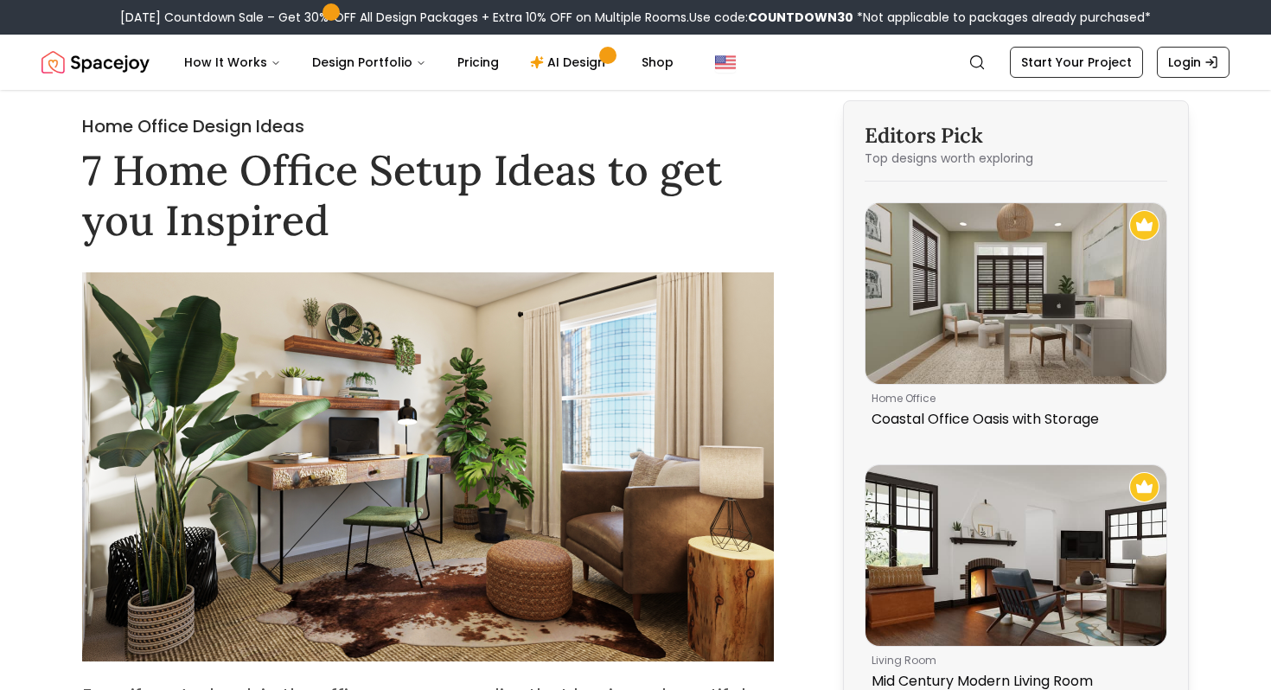 This screenshot has height=690, width=1271. Describe the element at coordinates (1016, 319) in the screenshot. I see `a: Coastal Office Oasis with StorageRecommended Spacejoy Design - Coastal Office Oasis with Storageh...` at that location.